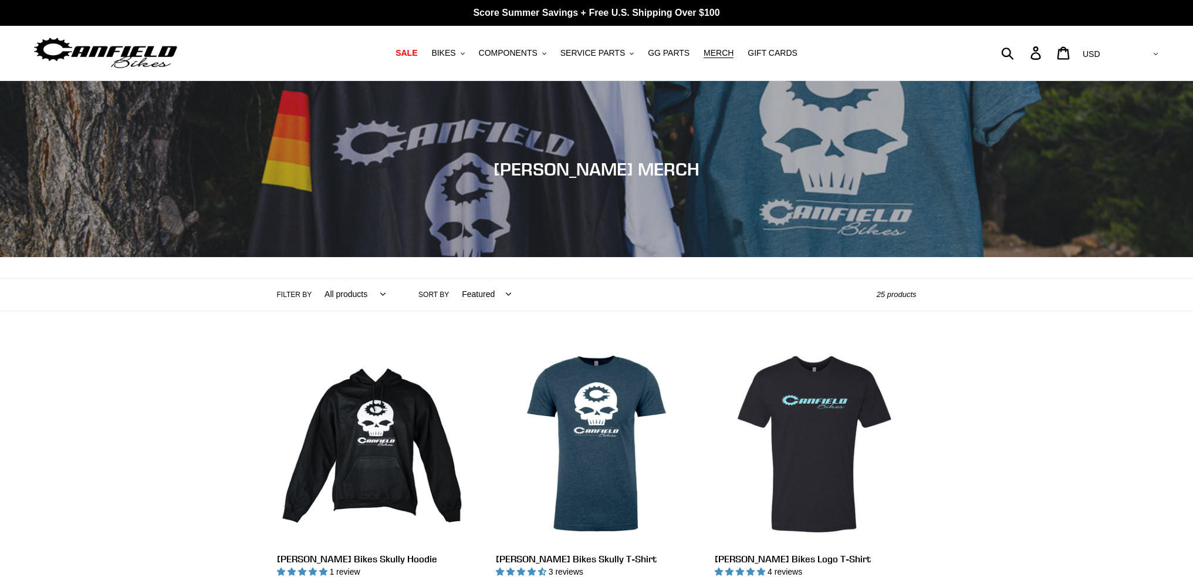 The image size is (1193, 577). What do you see at coordinates (718, 53) in the screenshot?
I see `a: MERCH` at bounding box center [718, 53].